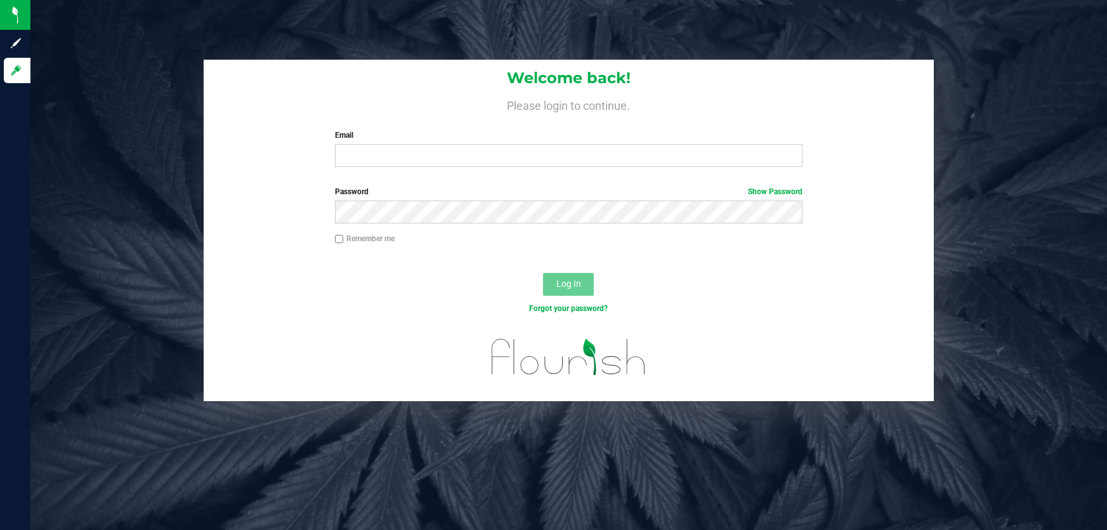 This screenshot has width=1107, height=530. Describe the element at coordinates (351, 192) in the screenshot. I see `span: Password` at that location.